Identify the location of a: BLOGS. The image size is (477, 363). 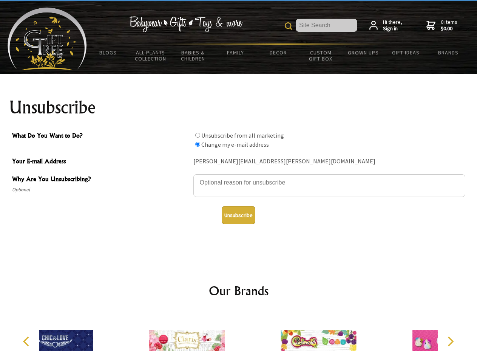
(108, 53).